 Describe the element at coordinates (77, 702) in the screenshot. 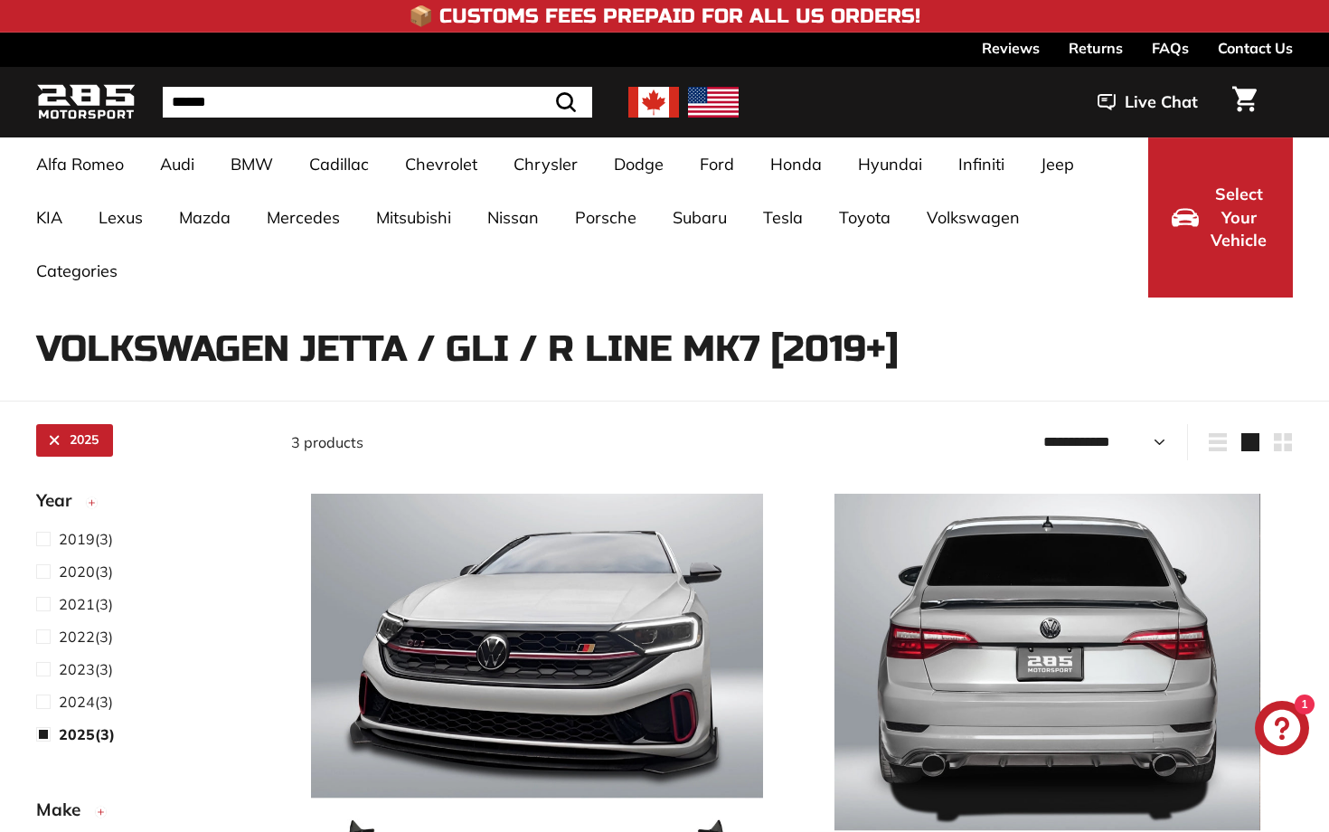

I see `span: 2024` at that location.